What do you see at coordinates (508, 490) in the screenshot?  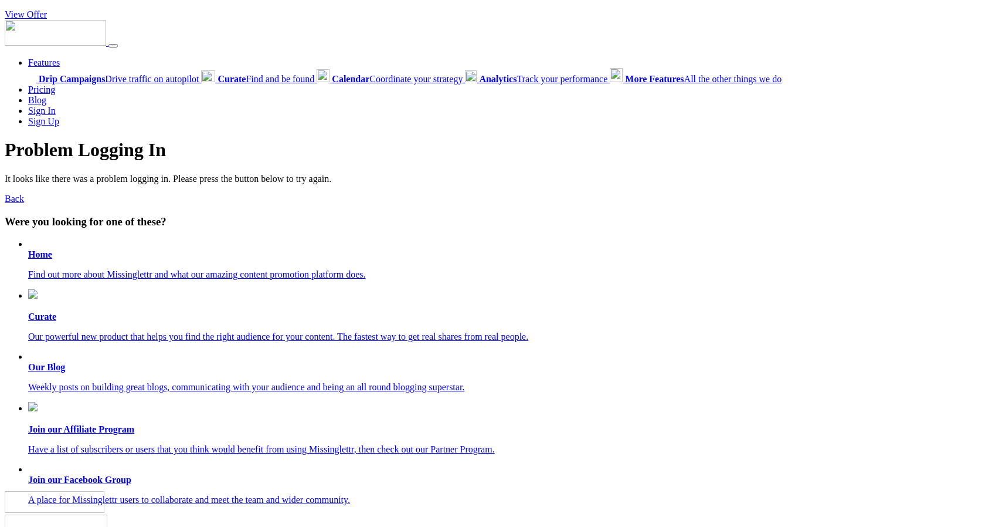 I see `a: Join our Facebook Group A place for Missinglettr users to collaborate and meet the team and wider...` at bounding box center [508, 490].